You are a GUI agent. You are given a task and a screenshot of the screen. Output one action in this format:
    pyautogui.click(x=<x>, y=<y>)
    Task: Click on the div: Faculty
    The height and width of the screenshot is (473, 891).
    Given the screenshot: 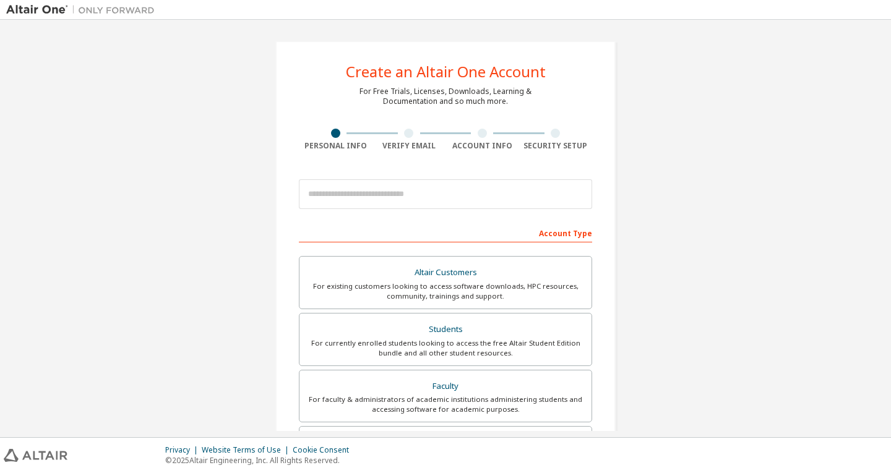 What is the action you would take?
    pyautogui.click(x=445, y=387)
    